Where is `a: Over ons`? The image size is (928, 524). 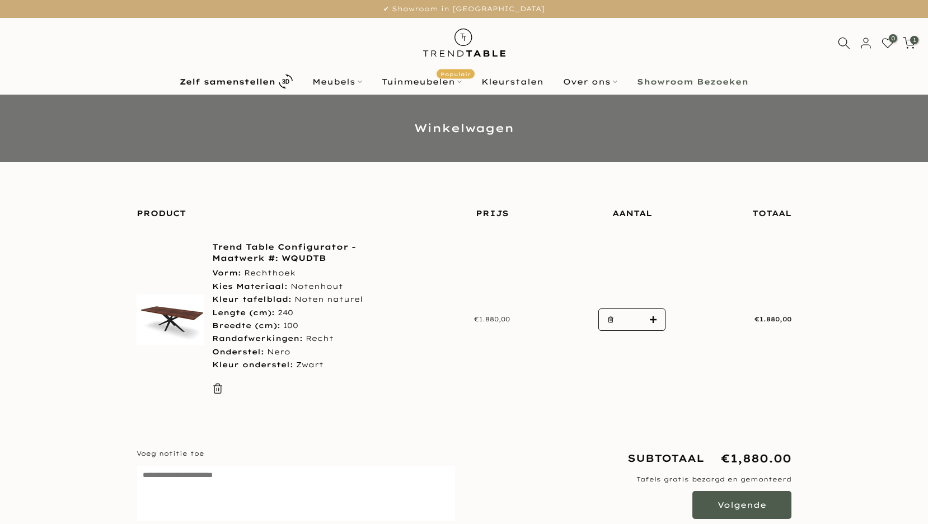
a: Over ons is located at coordinates (590, 82).